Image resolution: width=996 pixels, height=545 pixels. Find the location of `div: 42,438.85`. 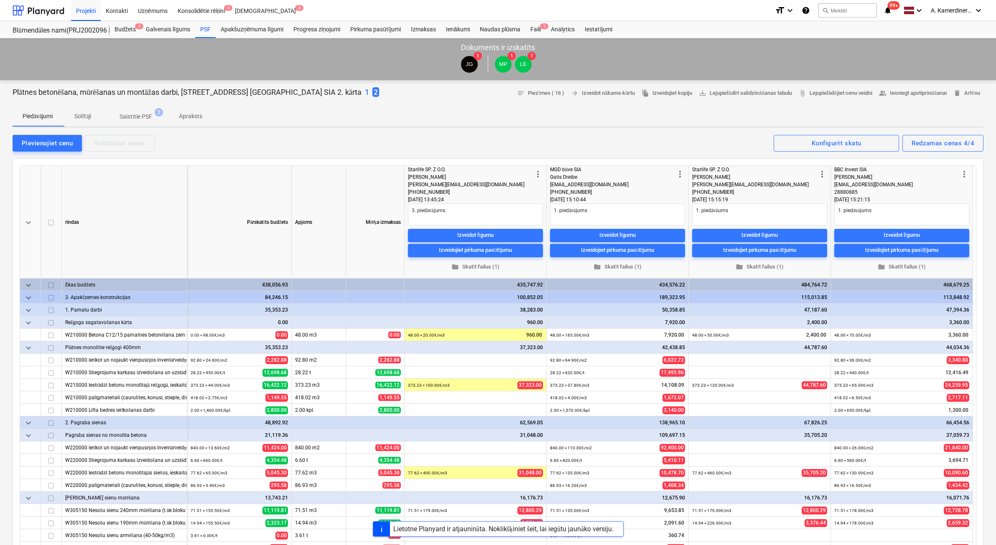

div: 42,438.85 is located at coordinates (617, 348).